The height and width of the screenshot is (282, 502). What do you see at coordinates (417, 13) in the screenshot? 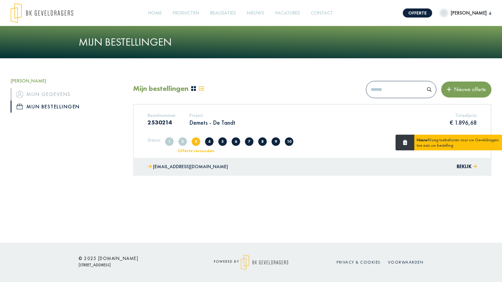
I see `a: Offerte` at bounding box center [417, 13].